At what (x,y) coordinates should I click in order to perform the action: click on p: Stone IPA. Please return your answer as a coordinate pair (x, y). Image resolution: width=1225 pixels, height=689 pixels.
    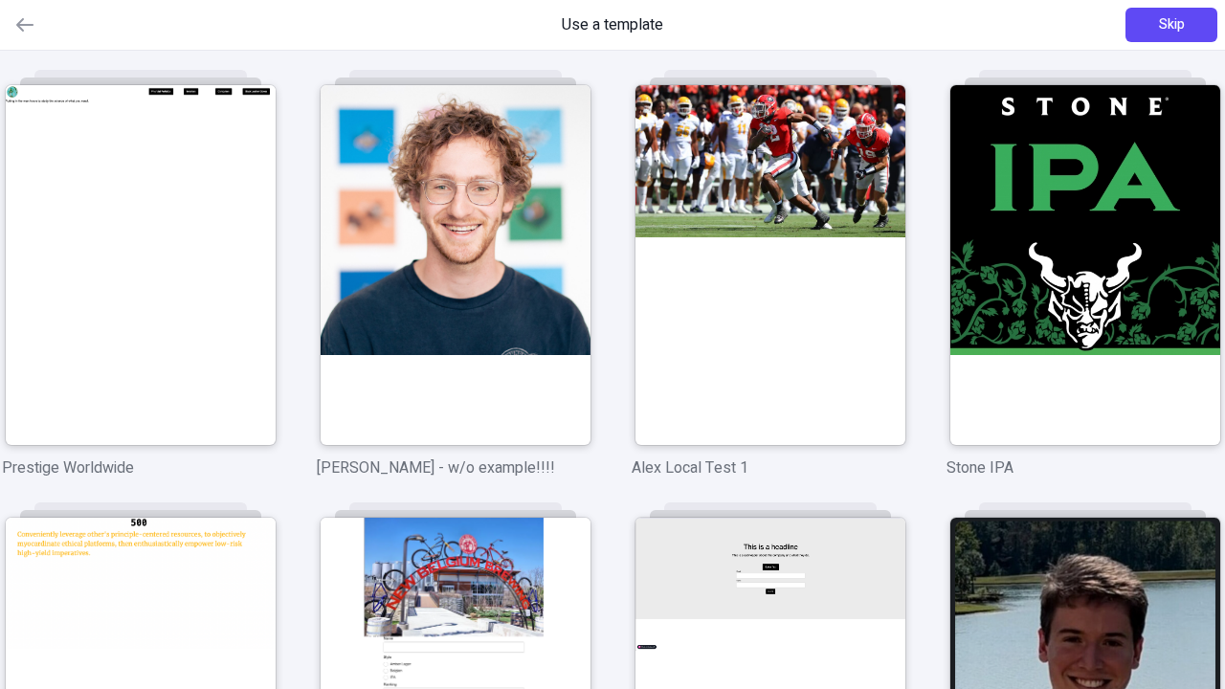
    Looking at the image, I should click on (1084, 468).